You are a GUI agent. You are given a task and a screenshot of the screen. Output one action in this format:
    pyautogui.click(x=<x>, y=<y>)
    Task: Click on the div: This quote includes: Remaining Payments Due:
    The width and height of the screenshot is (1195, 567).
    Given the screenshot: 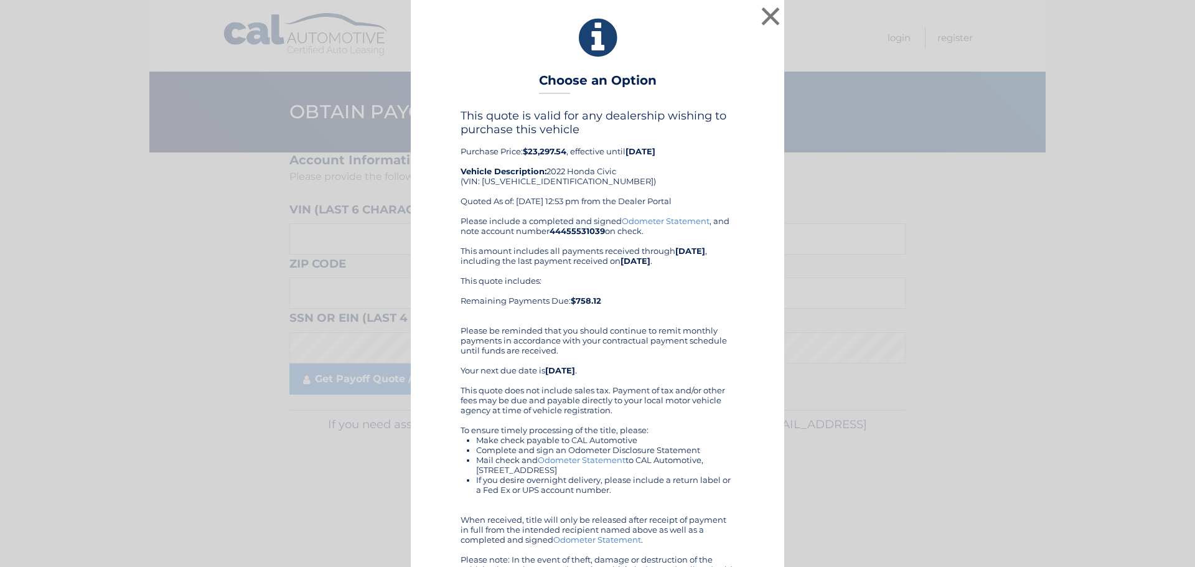 What is the action you would take?
    pyautogui.click(x=598, y=296)
    